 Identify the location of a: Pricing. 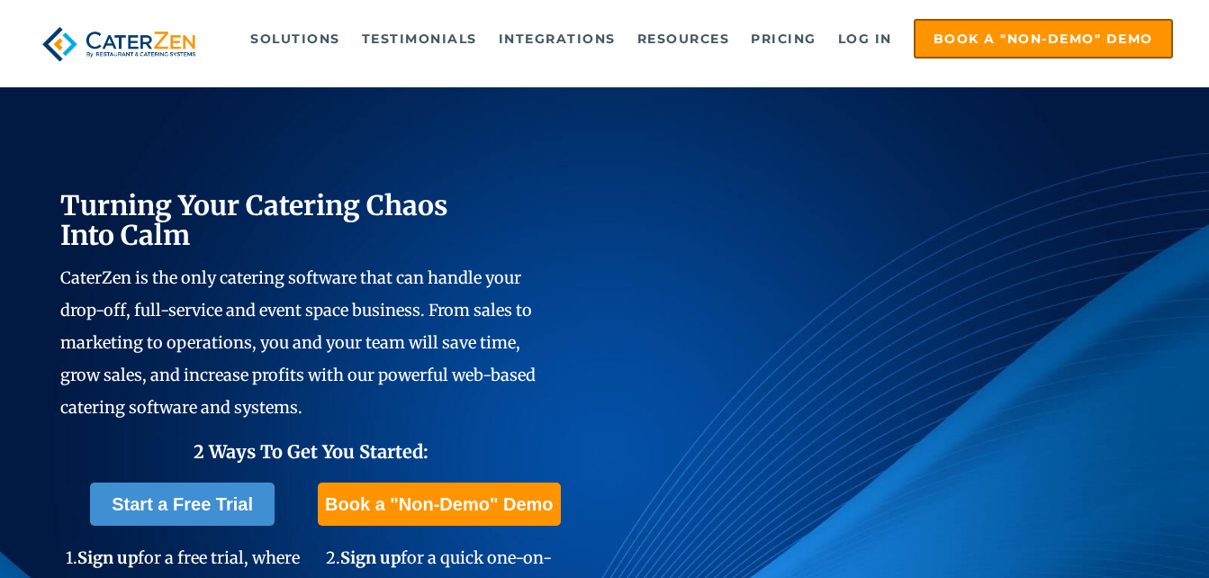
(783, 39).